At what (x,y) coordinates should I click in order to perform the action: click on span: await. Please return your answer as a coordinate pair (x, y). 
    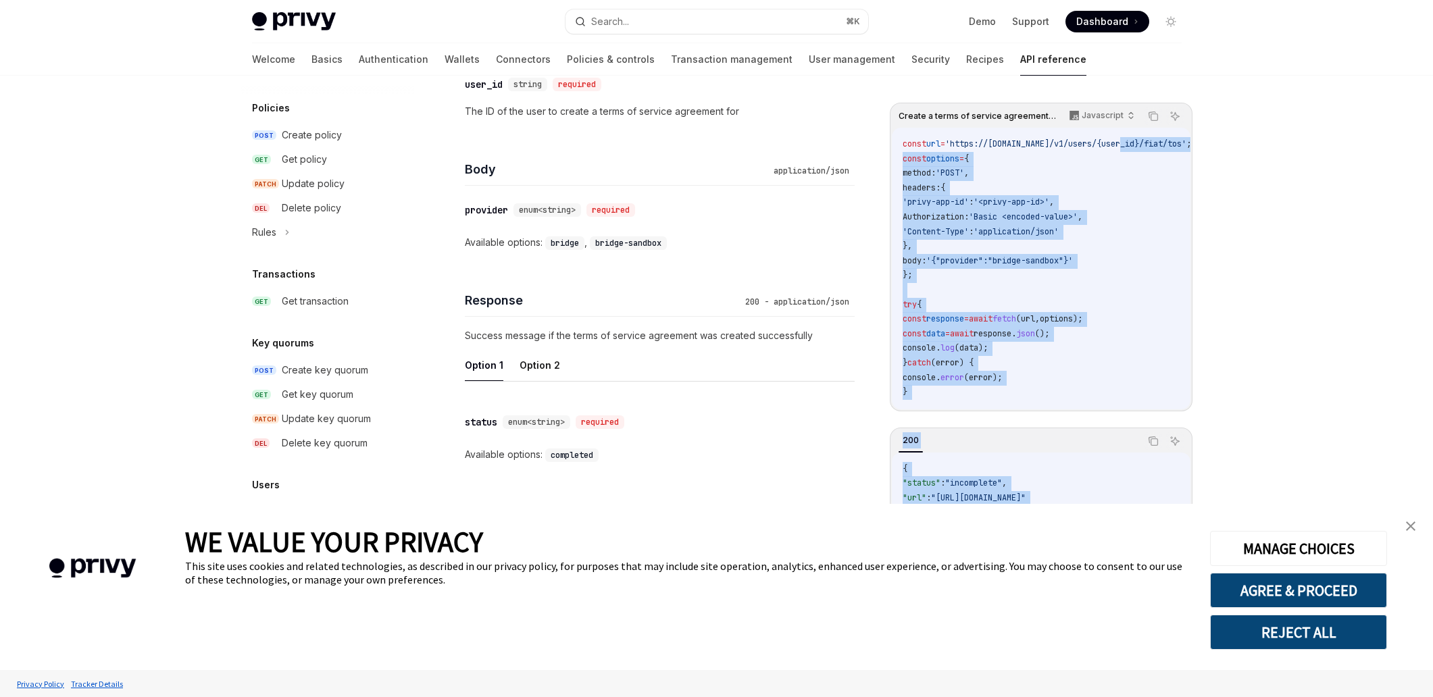
    Looking at the image, I should click on (981, 319).